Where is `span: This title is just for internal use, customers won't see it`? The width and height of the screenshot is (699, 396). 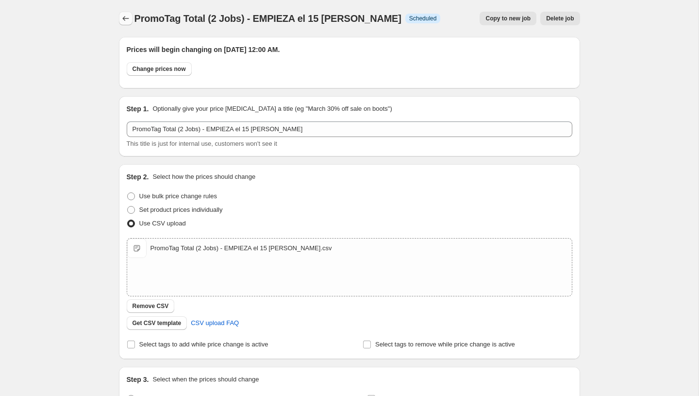
span: This title is just for internal use, customers won't see it is located at coordinates (202, 143).